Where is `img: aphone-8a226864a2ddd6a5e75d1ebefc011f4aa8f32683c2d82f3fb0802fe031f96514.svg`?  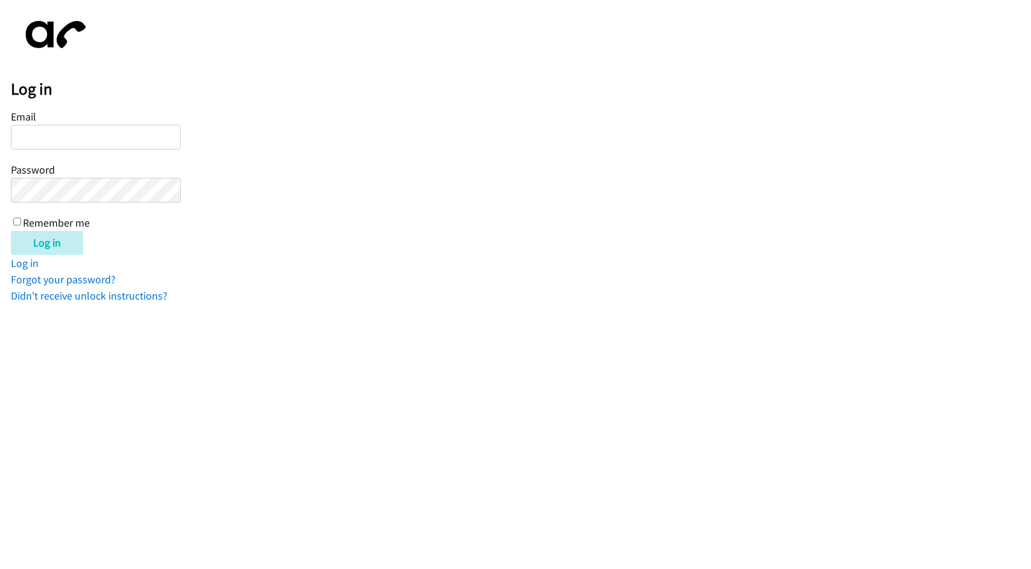 img: aphone-8a226864a2ddd6a5e75d1ebefc011f4aa8f32683c2d82f3fb0802fe031f96514.svg is located at coordinates (53, 34).